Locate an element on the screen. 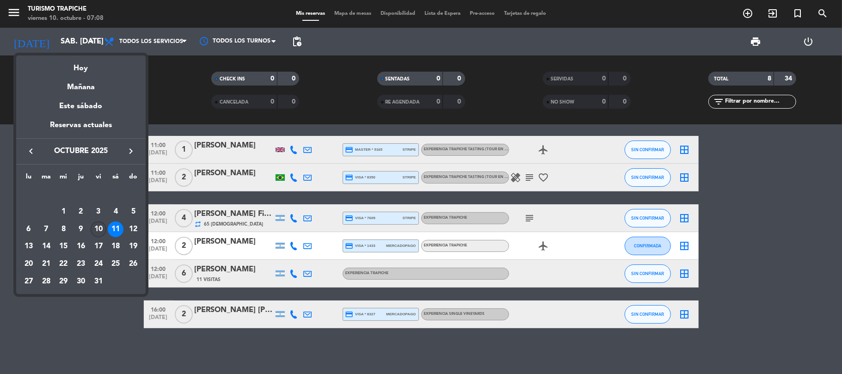  div: 14 is located at coordinates (46, 246).